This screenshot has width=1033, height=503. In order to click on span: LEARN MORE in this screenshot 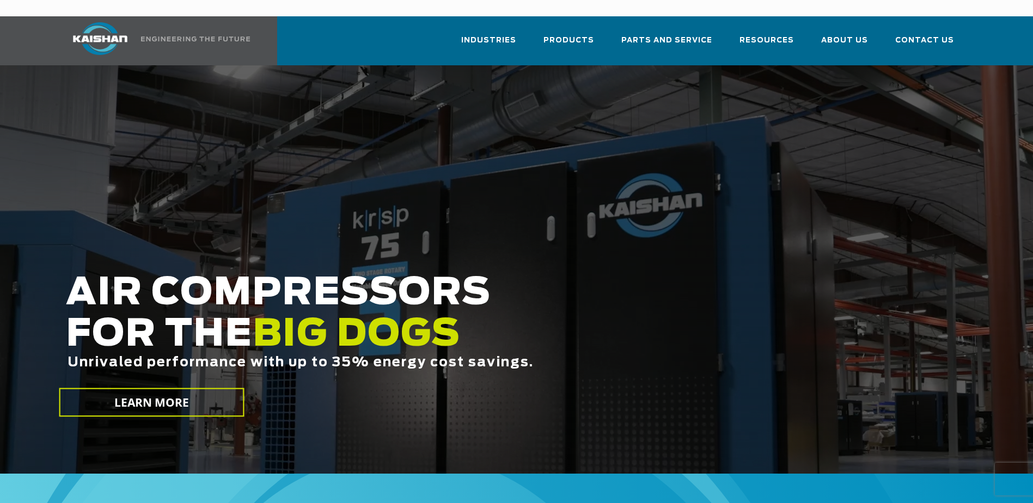, I will do `click(151, 402)`.